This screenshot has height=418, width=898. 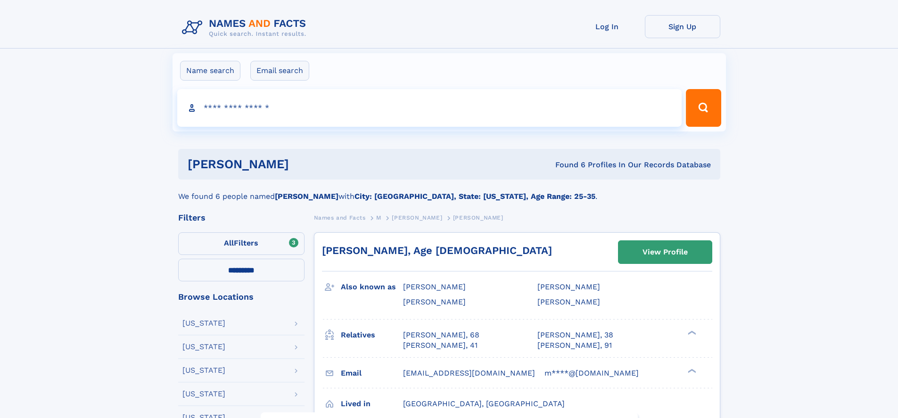 I want to click on div: Filters, so click(x=241, y=218).